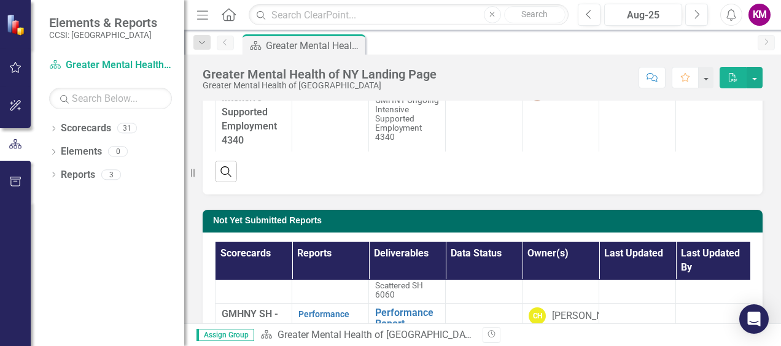 The image size is (781, 346). What do you see at coordinates (534, 14) in the screenshot?
I see `span: Search` at bounding box center [534, 14].